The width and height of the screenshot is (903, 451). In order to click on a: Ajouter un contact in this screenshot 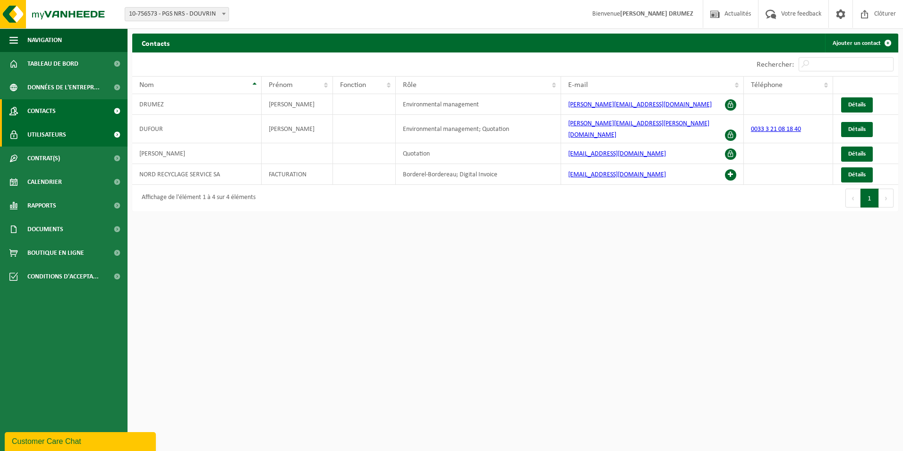, I will do `click(861, 43)`.